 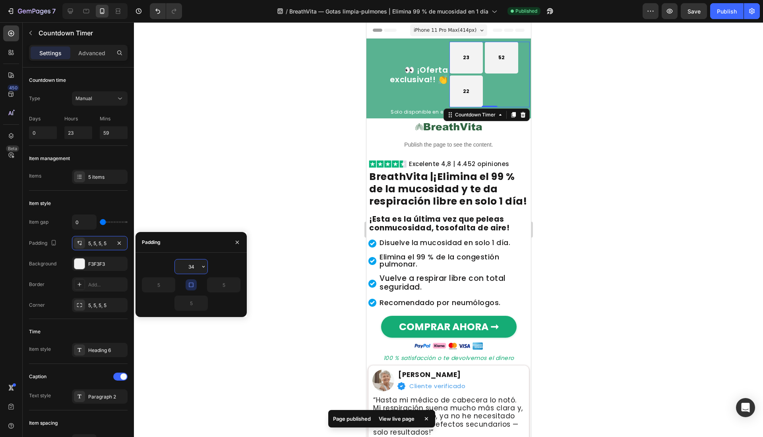 What do you see at coordinates (54, 11) in the screenshot?
I see `p: 7` at bounding box center [54, 11].